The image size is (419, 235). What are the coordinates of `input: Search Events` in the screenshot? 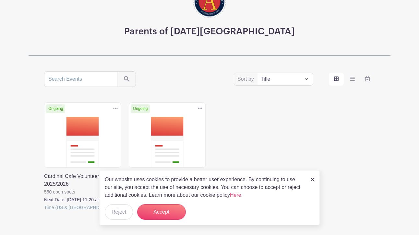 It's located at (81, 79).